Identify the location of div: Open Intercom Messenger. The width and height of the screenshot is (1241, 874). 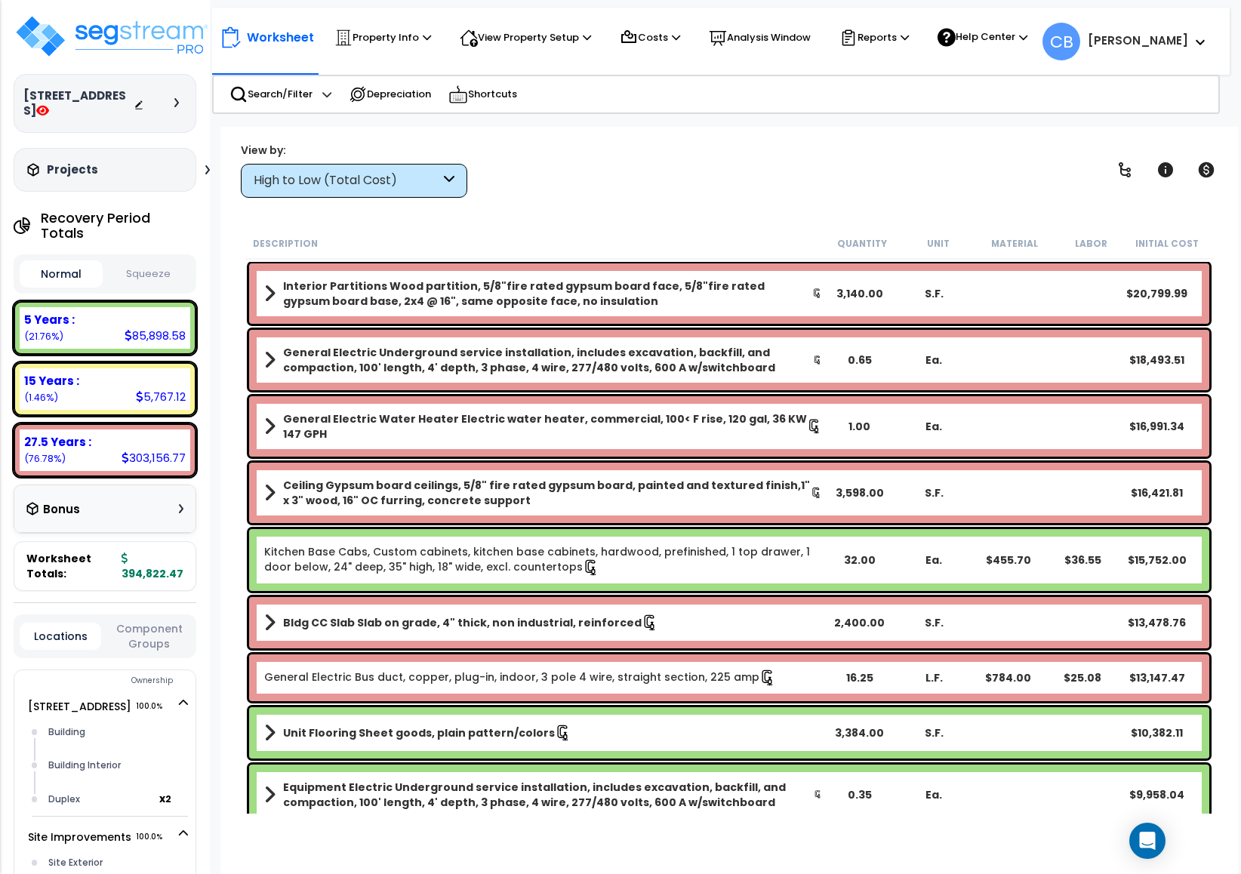
(1147, 841).